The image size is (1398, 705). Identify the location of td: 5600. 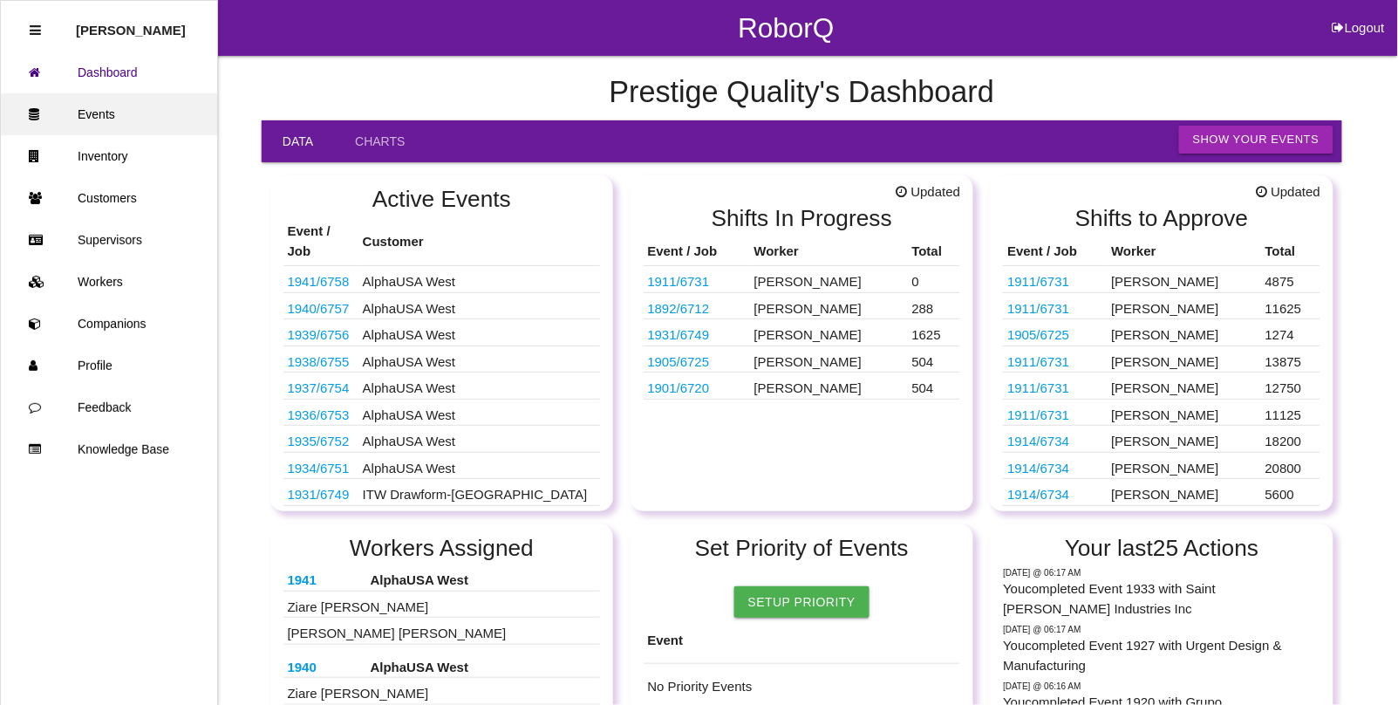
(1290, 492).